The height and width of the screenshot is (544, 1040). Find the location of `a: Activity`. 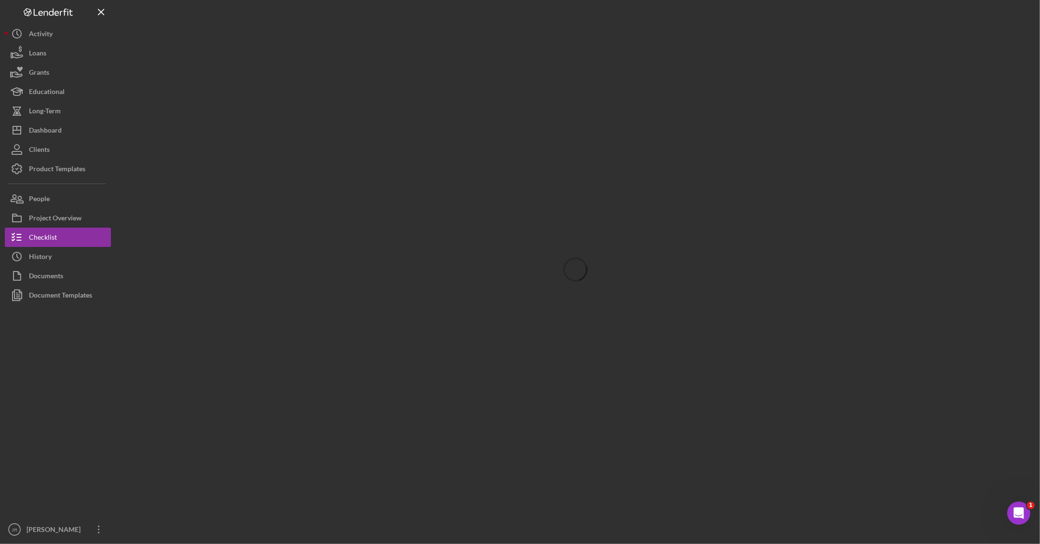

a: Activity is located at coordinates (58, 34).